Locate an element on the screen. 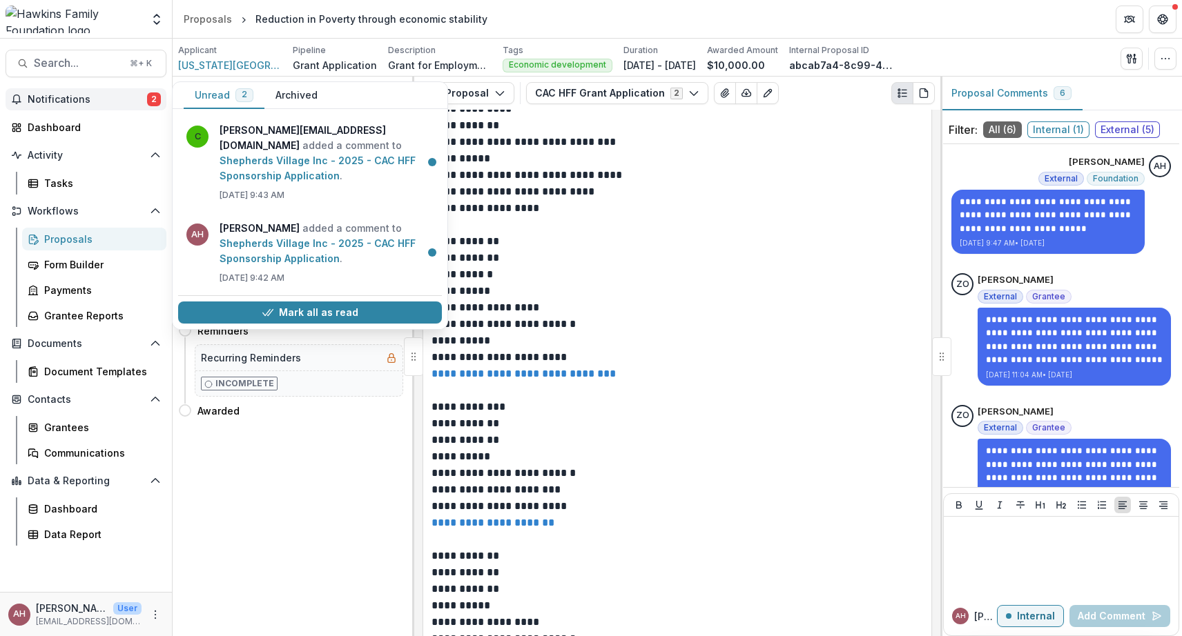  div: Grantees is located at coordinates (99, 427).